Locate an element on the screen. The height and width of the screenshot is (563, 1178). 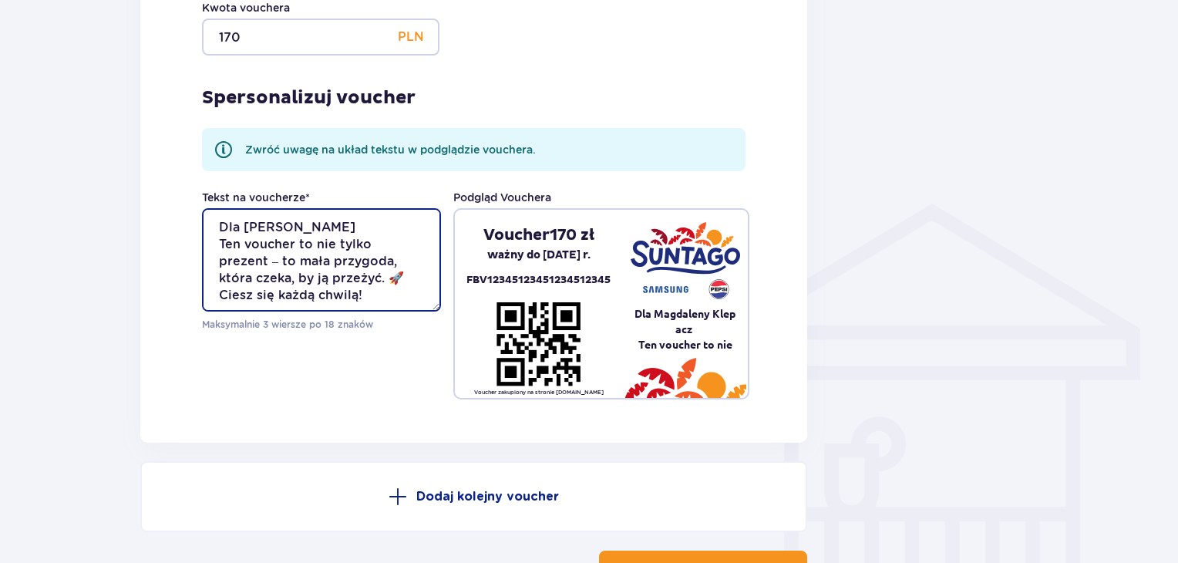
p: Dodaj kolejny voucher is located at coordinates (487, 497).